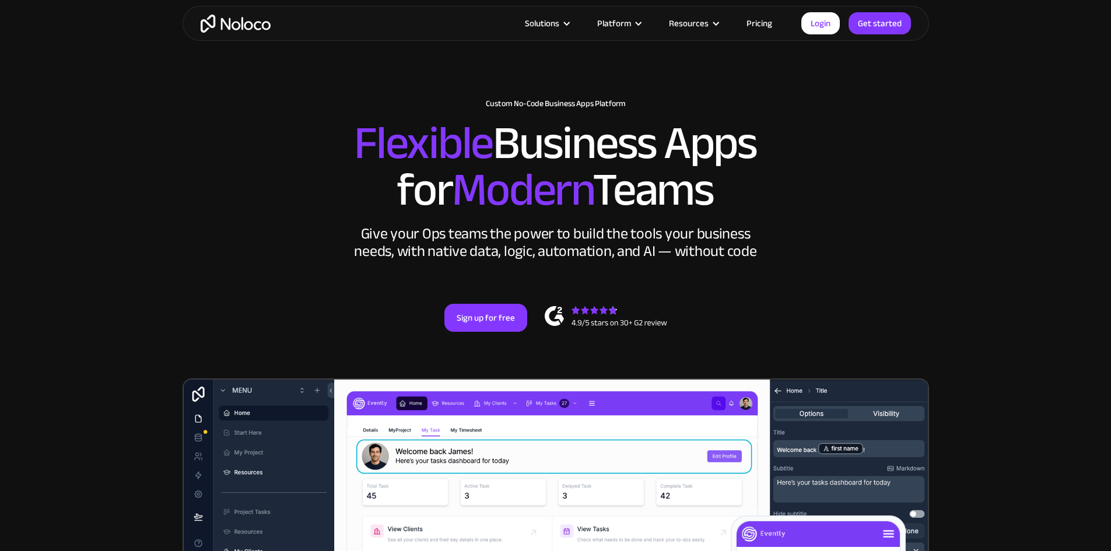 The width and height of the screenshot is (1111, 551). I want to click on a: home, so click(236, 23).